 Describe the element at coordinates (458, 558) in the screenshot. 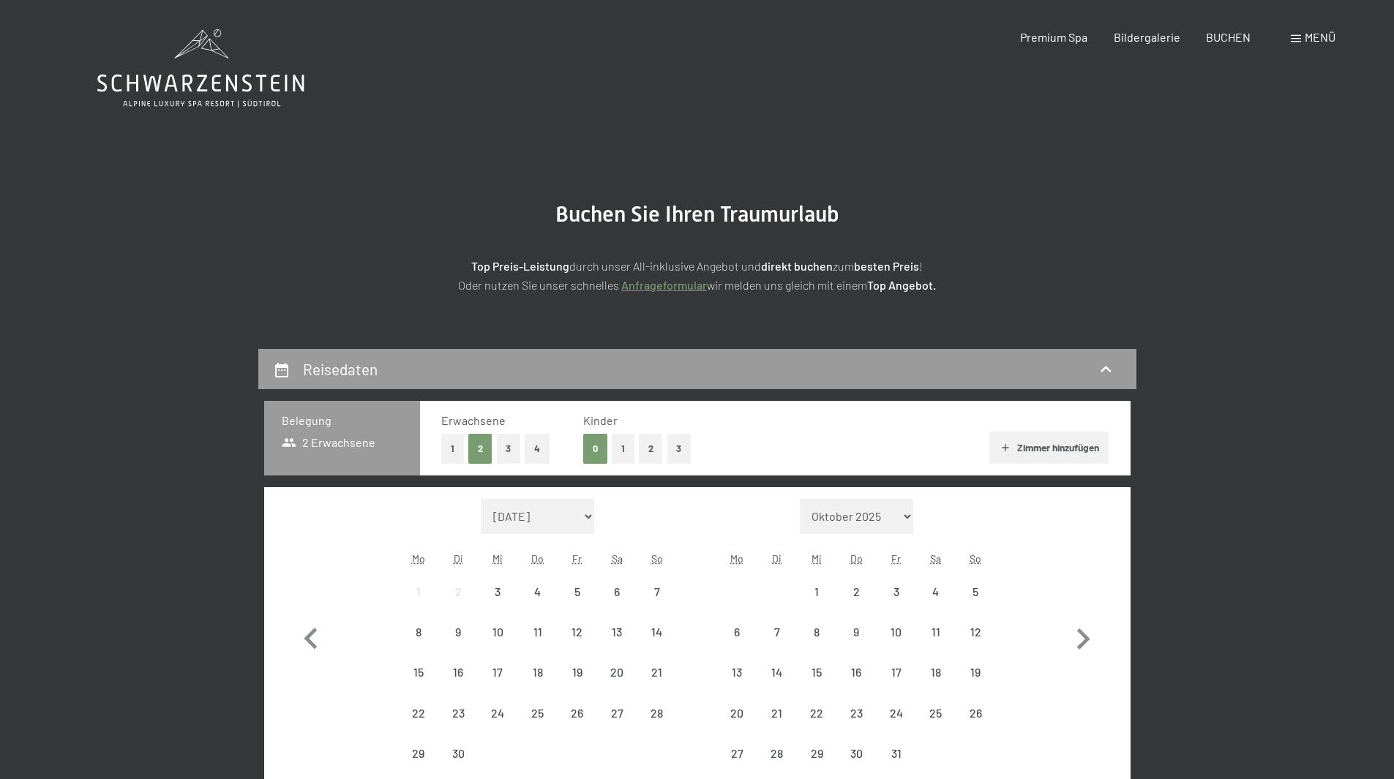

I see `abbr: Dienstag` at that location.